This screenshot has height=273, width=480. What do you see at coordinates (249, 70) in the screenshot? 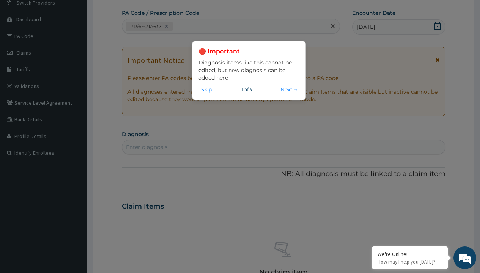
I see `p: Diagnosis items like this cannot be edited, but new diagnosis can be added here` at bounding box center [249, 70].